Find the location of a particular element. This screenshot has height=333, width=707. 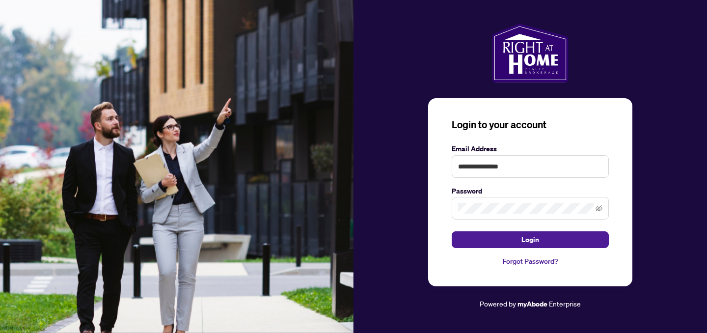

span: Enterprise is located at coordinates (565, 303).